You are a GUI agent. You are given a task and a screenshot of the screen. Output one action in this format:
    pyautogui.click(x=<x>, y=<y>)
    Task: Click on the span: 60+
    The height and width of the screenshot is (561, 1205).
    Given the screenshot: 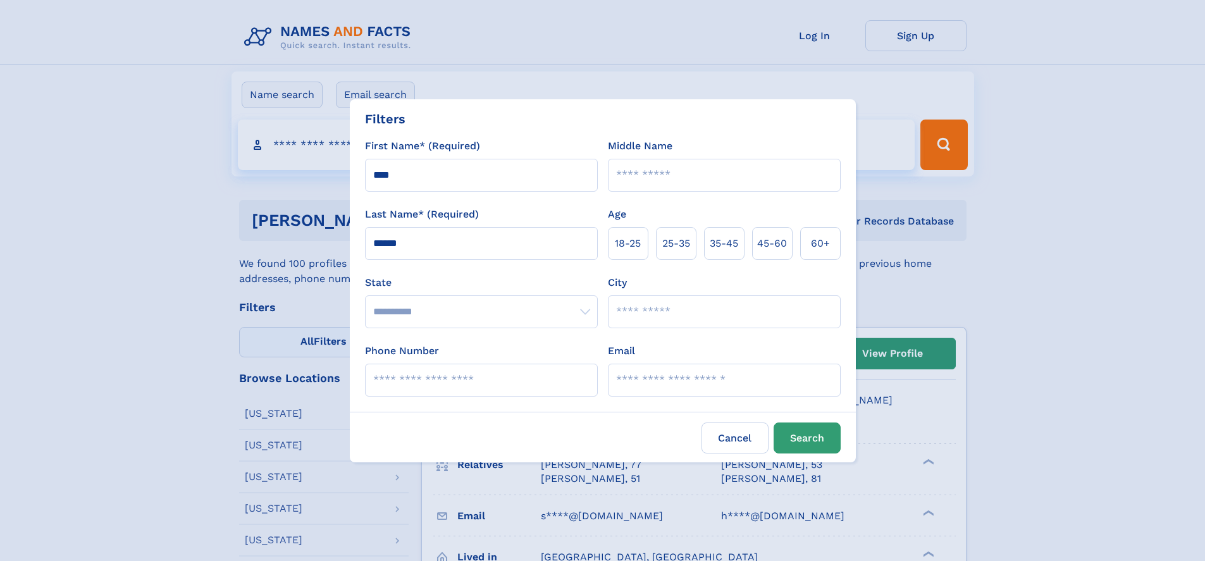 What is the action you would take?
    pyautogui.click(x=820, y=243)
    